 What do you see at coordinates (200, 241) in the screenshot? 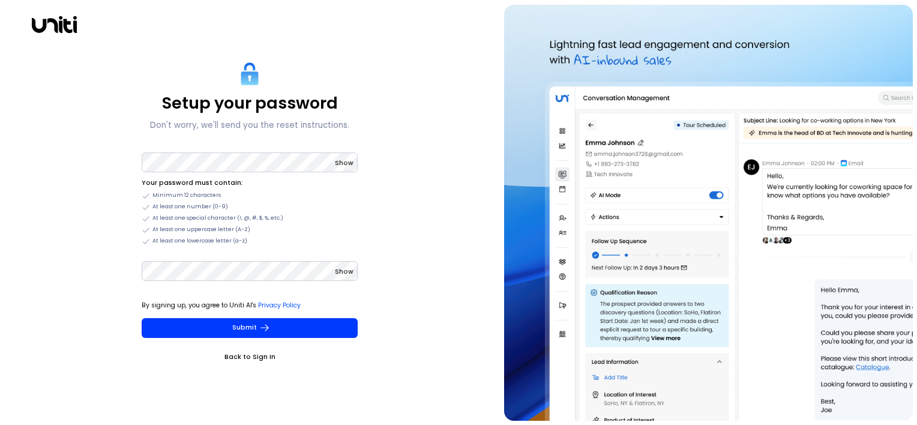
I see `span: At least one lowercase letter (a-z)` at bounding box center [200, 241].